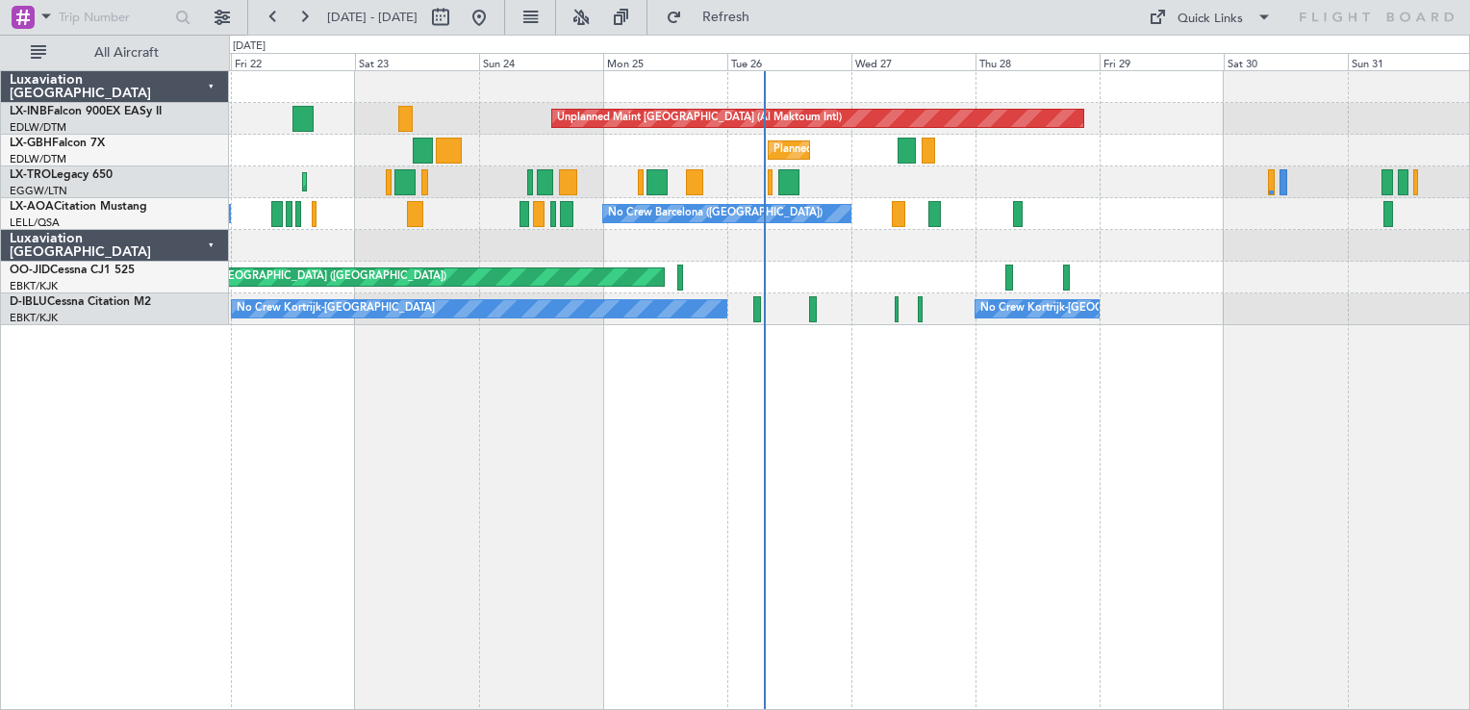  I want to click on span: LX-INB, so click(28, 112).